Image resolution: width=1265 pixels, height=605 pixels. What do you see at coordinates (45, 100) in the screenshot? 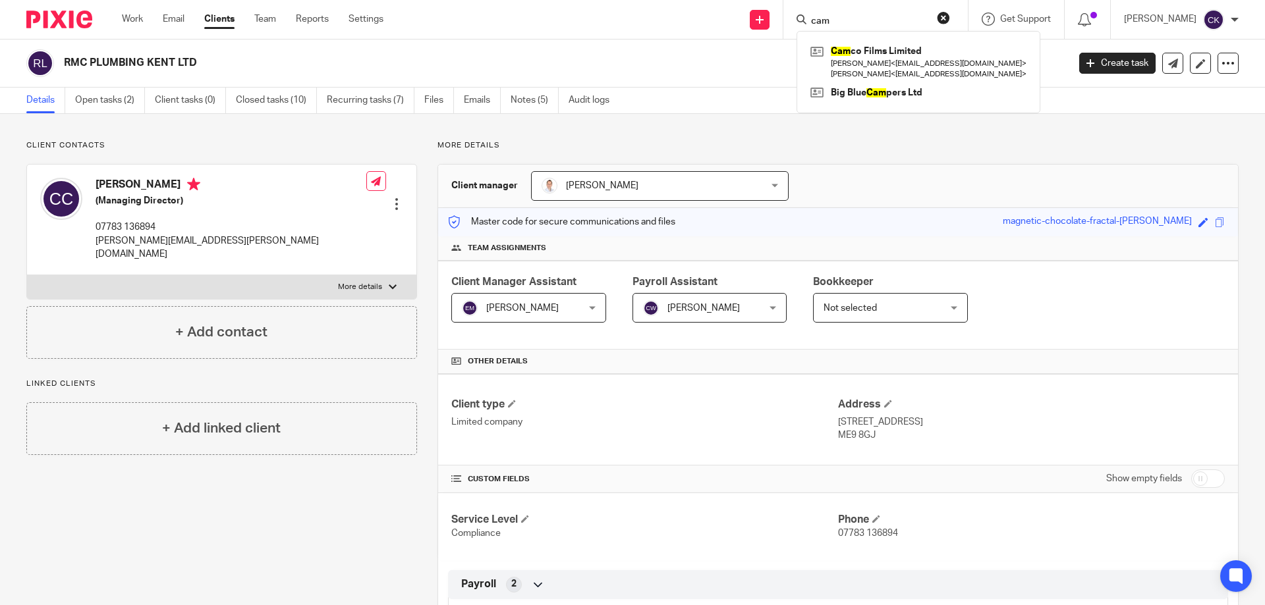
I see `a: Details` at bounding box center [45, 100].